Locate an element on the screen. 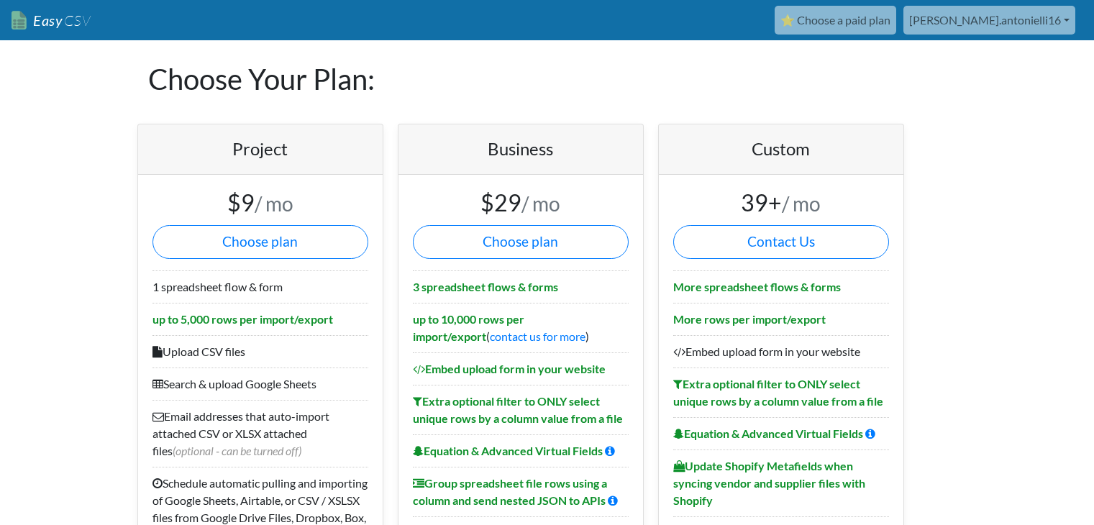  b: Embed upload form in your website is located at coordinates (509, 368).